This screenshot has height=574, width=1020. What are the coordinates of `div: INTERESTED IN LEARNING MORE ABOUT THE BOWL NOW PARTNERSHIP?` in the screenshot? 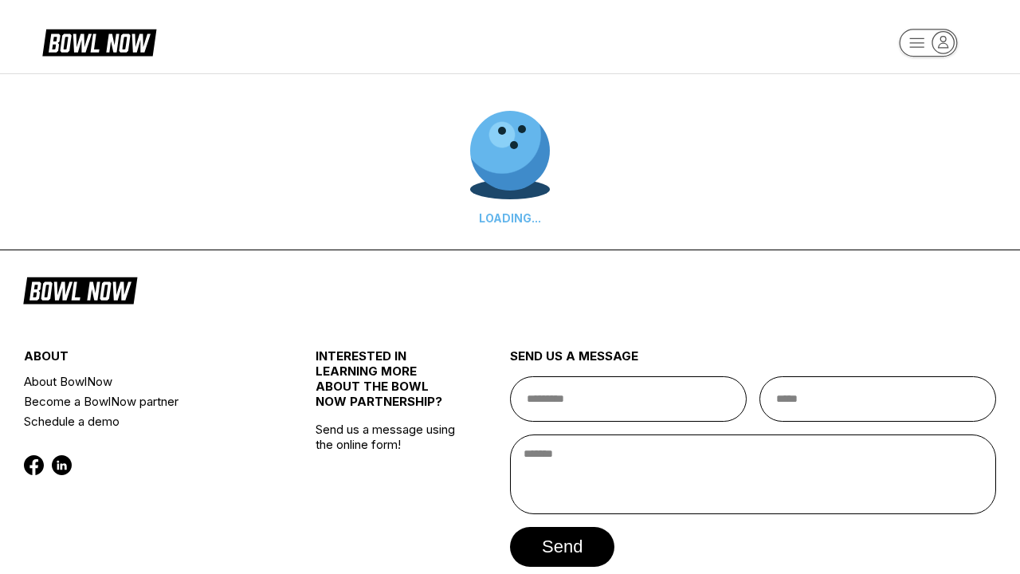 It's located at (388, 385).